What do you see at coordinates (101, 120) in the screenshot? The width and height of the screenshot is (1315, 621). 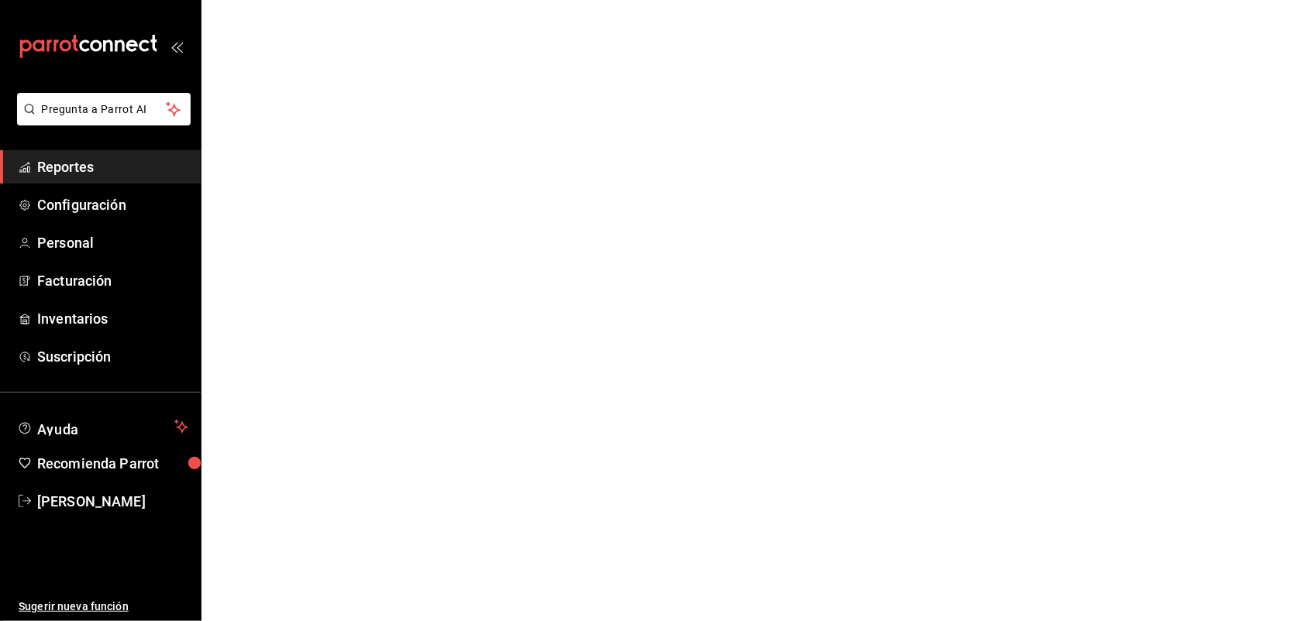 I see `a: Pregunta a Parrot AI` at bounding box center [101, 120].